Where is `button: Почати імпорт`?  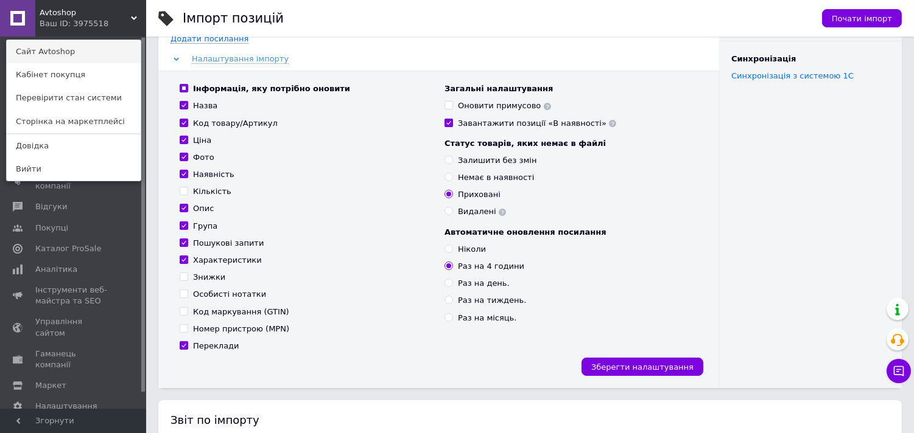 button: Почати імпорт is located at coordinates (861, 18).